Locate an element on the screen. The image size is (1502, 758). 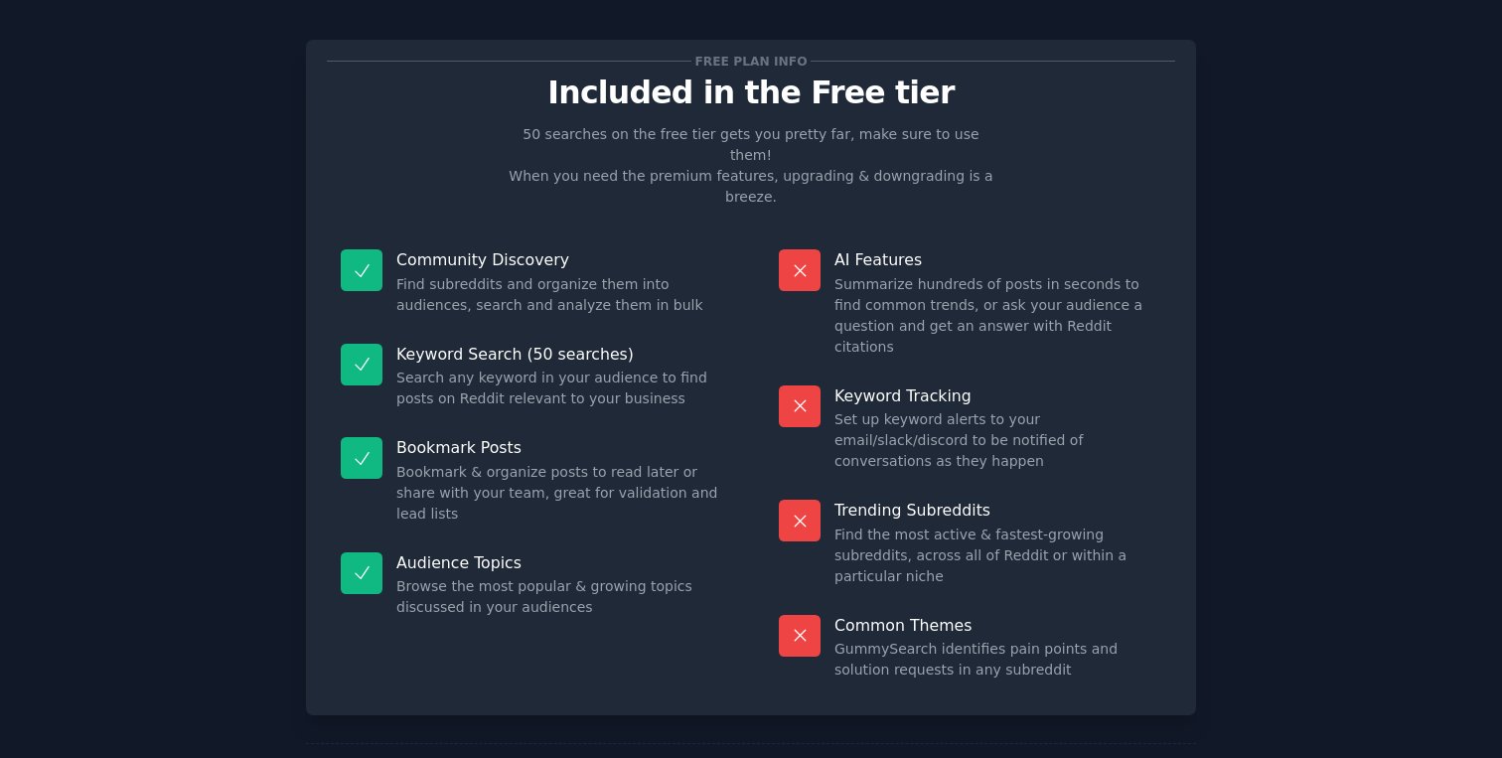
p: Common Themes is located at coordinates (997, 625).